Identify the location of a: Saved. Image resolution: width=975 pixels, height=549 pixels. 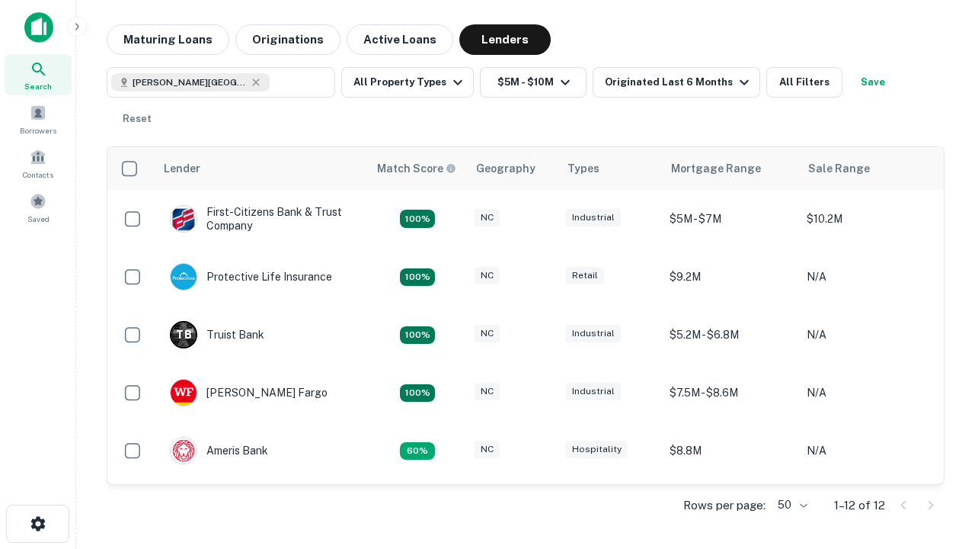
(38, 207).